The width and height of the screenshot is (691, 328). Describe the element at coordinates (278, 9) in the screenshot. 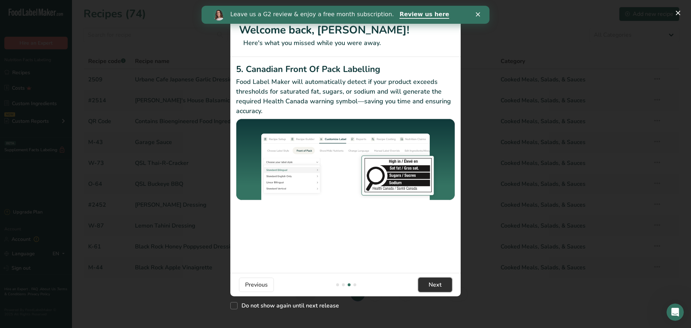

I see `div: Close` at that location.